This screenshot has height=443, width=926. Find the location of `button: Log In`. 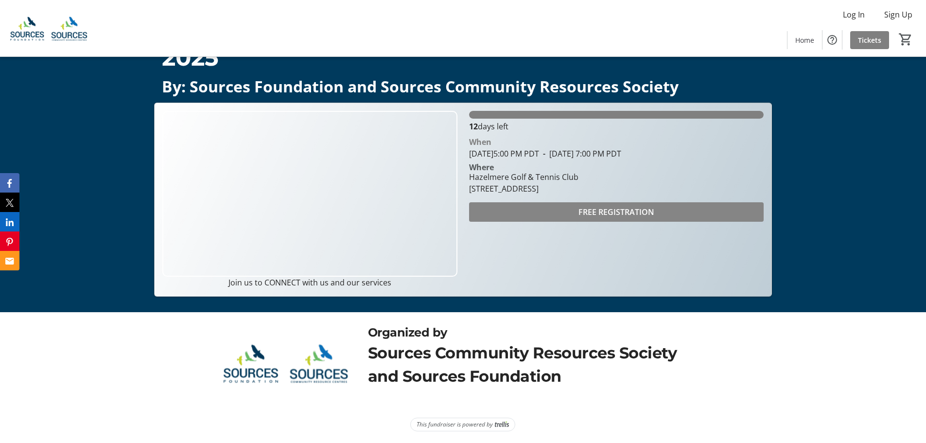

button: Log In is located at coordinates (854, 15).